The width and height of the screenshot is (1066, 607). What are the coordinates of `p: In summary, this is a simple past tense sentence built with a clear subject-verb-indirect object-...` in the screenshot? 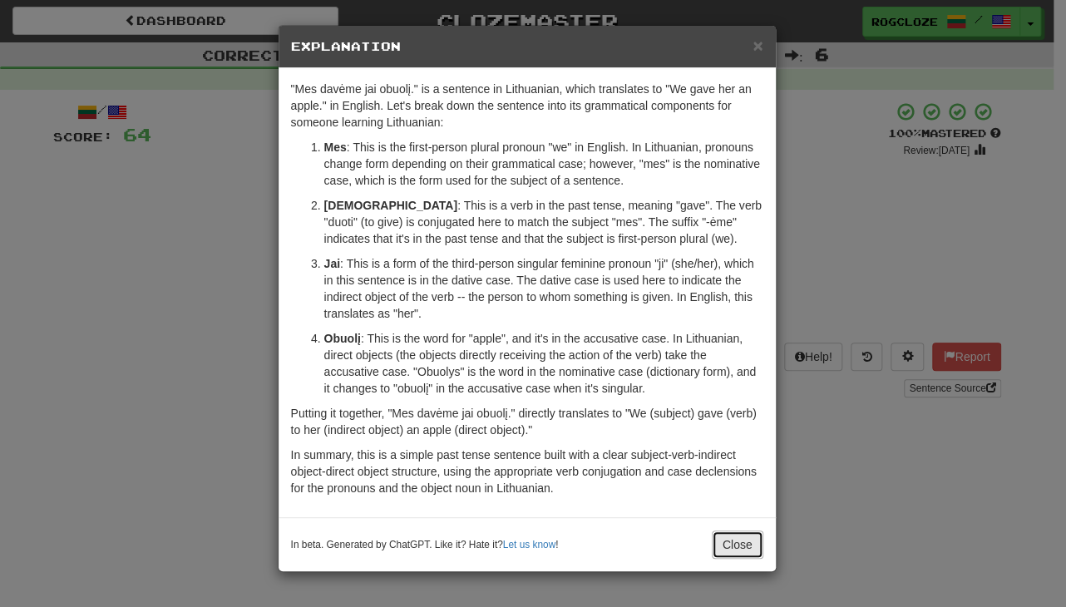 It's located at (527, 471).